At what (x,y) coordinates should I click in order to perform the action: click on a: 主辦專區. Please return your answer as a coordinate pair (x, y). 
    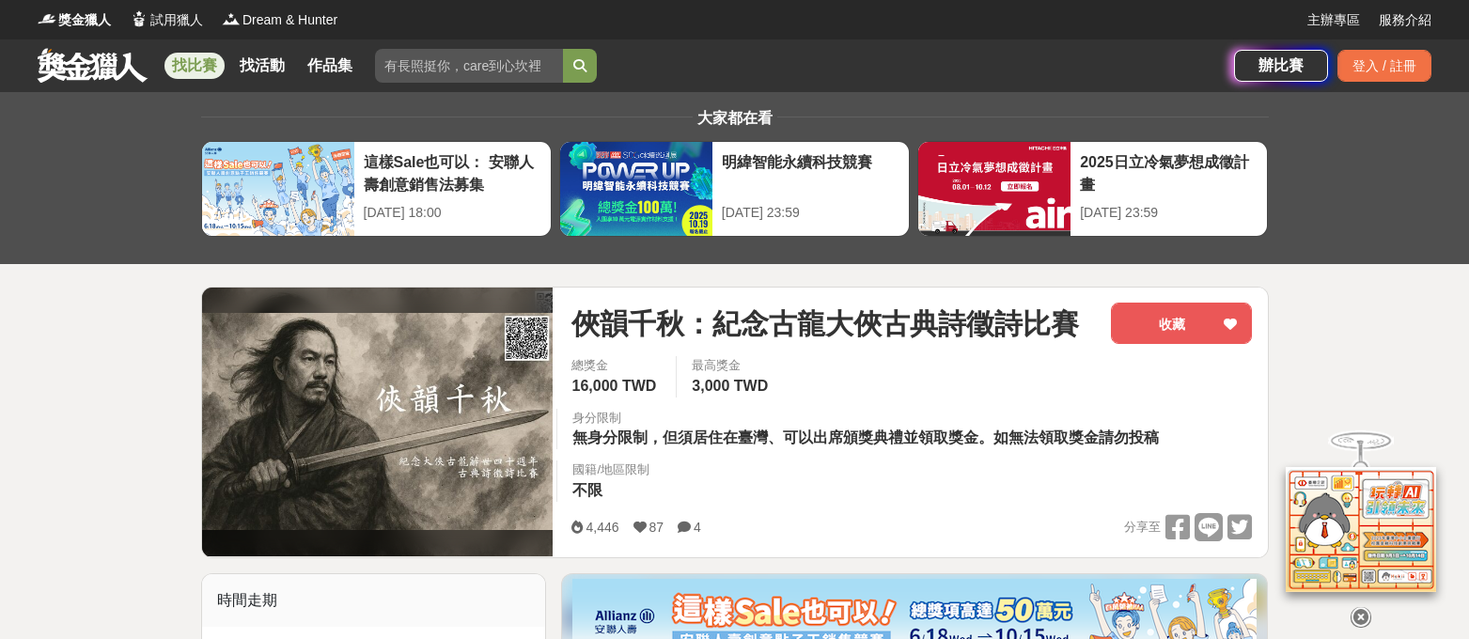
    Looking at the image, I should click on (1334, 20).